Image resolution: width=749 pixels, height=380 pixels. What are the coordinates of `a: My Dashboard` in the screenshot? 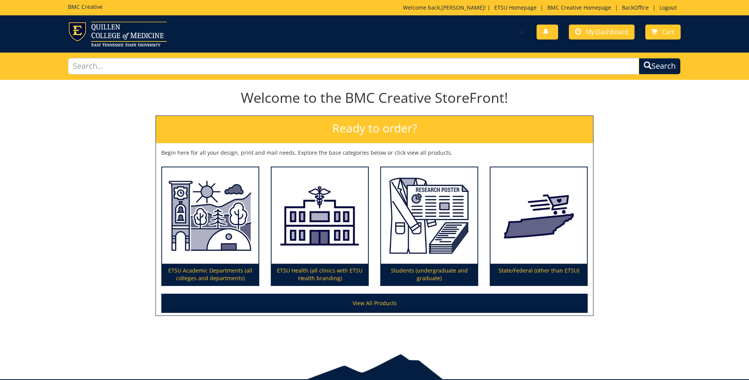 It's located at (601, 32).